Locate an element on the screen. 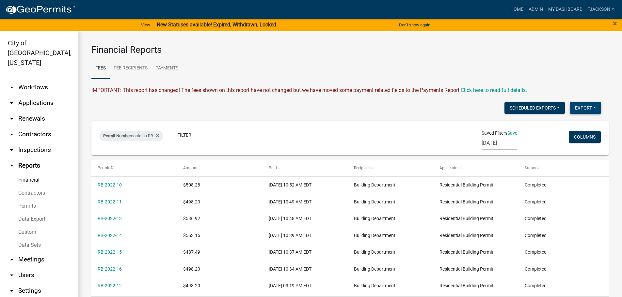 The height and width of the screenshot is (297, 622). a: RB-2022-15 is located at coordinates (110, 252).